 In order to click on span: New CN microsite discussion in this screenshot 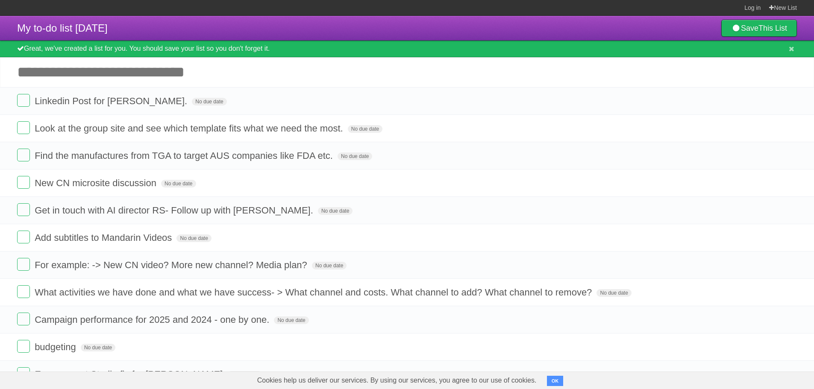, I will do `click(97, 183)`.